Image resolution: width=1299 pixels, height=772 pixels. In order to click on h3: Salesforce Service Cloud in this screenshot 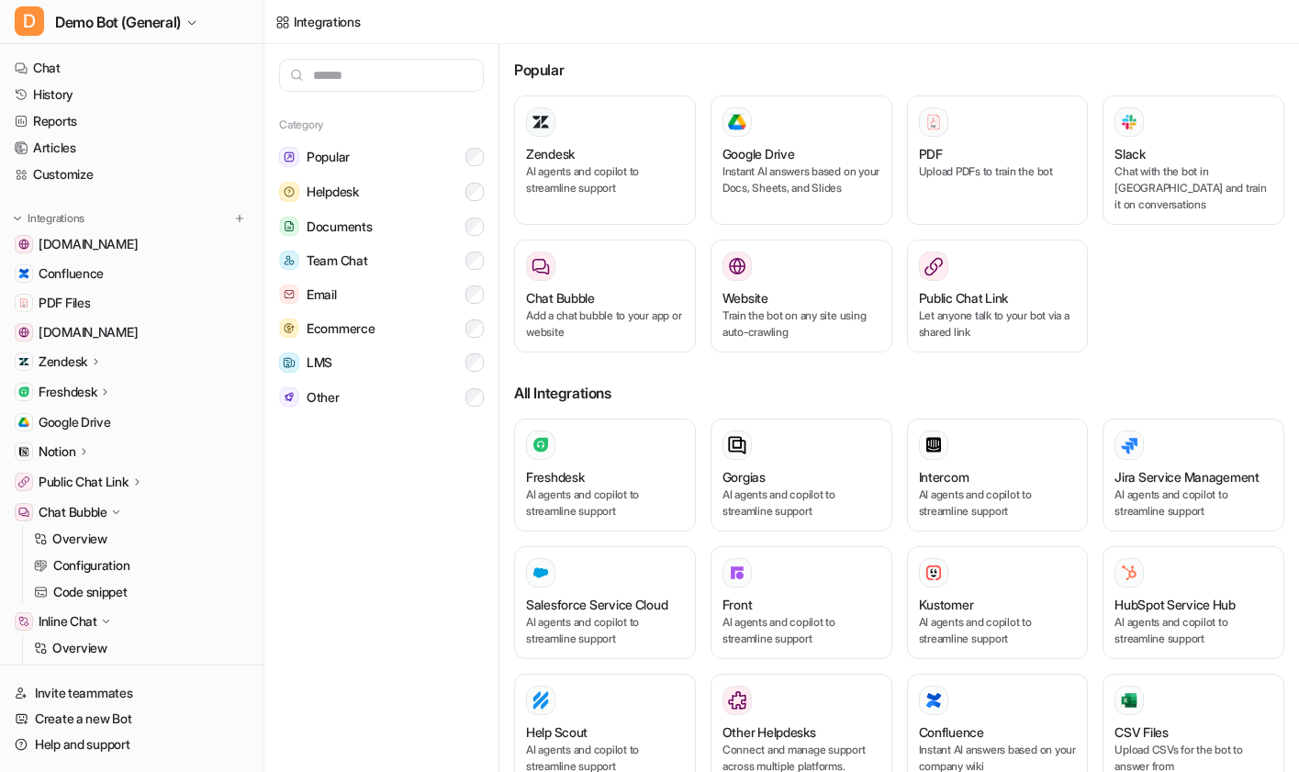, I will do `click(597, 604)`.